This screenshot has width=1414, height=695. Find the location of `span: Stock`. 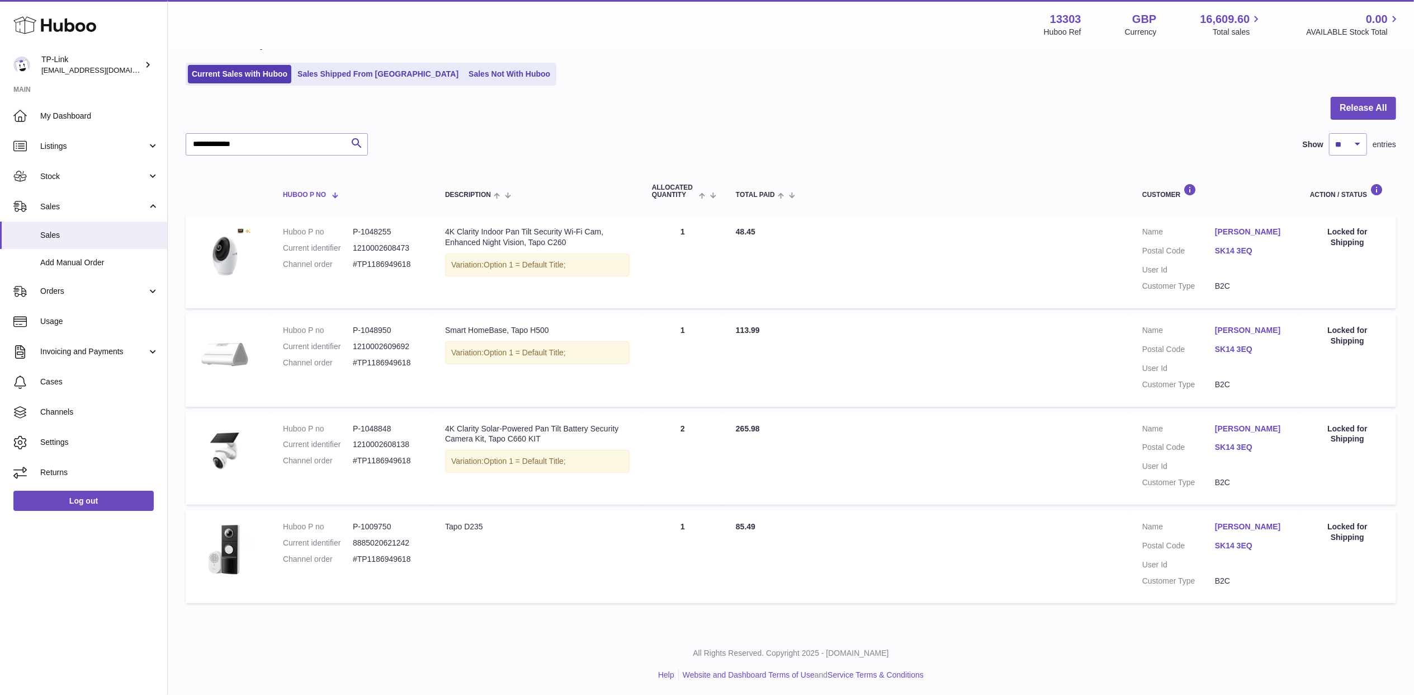

span: Stock is located at coordinates (93, 176).